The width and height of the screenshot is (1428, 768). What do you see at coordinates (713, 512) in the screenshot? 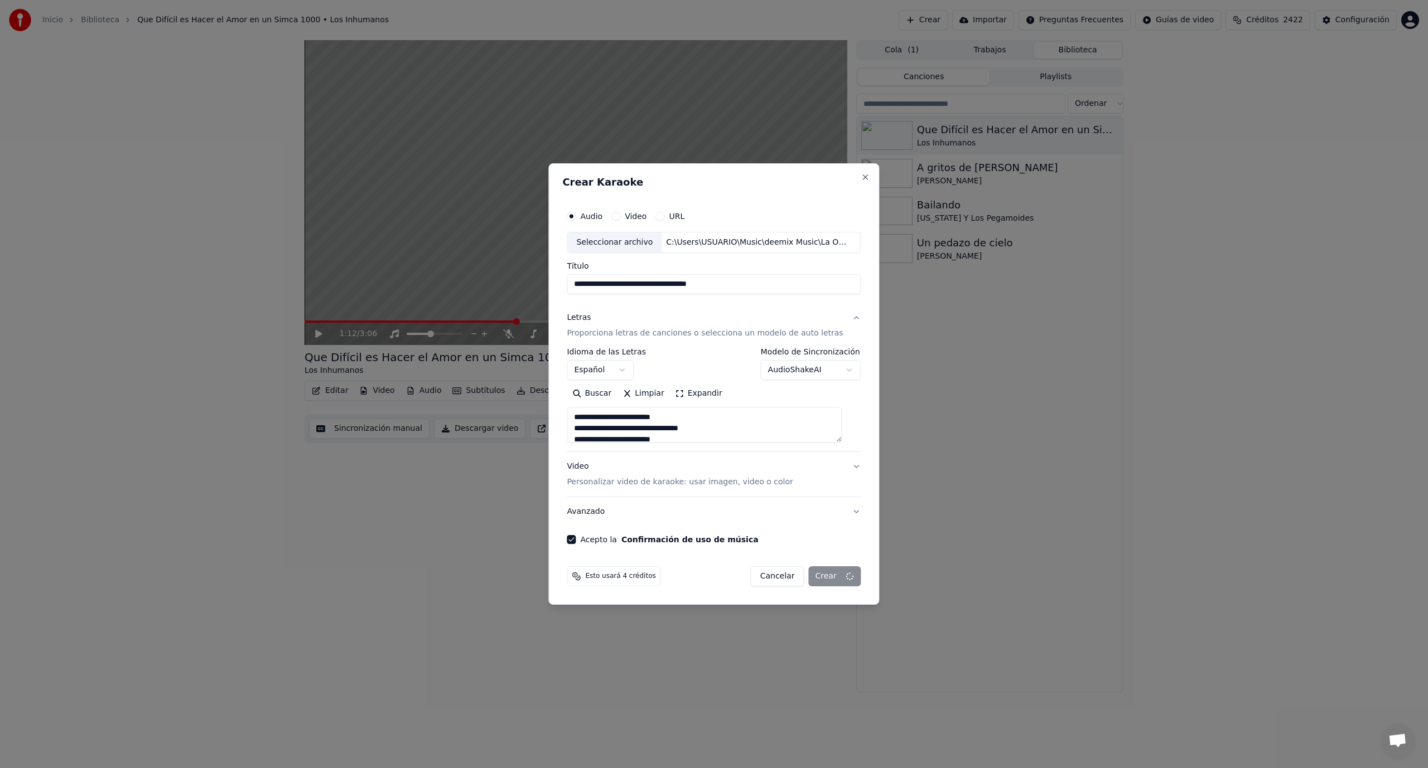
I see `button: Avanzado` at bounding box center [713, 512].